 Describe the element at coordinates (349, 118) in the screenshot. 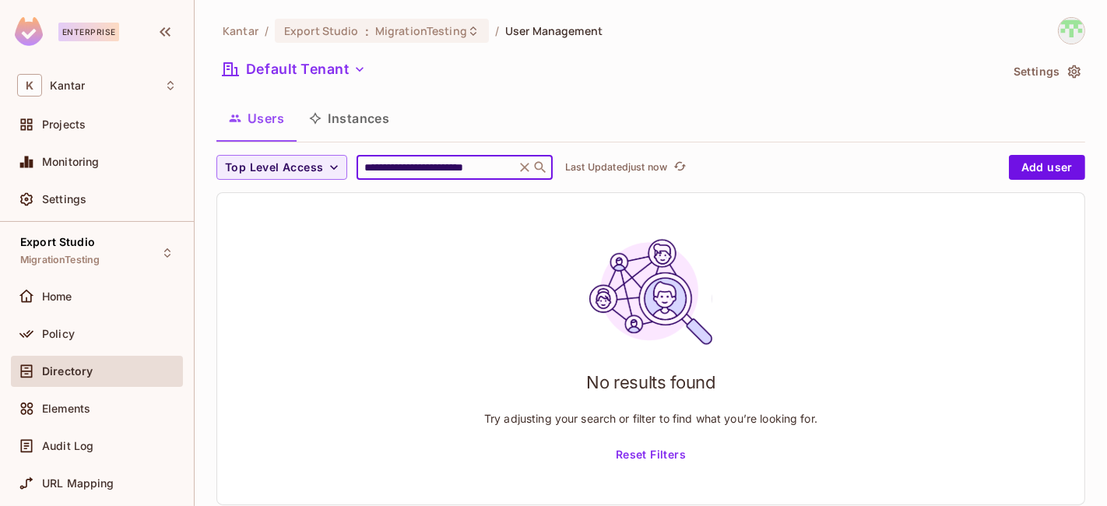

I see `button: Instances` at that location.